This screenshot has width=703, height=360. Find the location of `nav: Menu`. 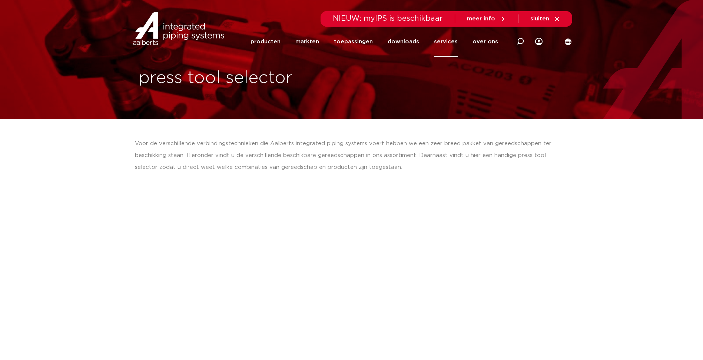

nav: Menu is located at coordinates (375, 42).